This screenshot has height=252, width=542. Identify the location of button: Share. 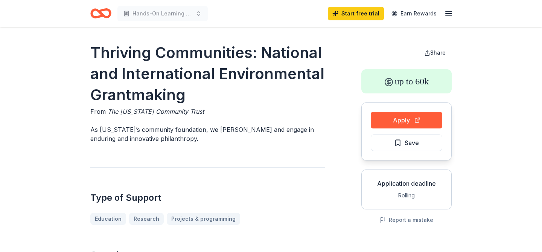
(435, 53).